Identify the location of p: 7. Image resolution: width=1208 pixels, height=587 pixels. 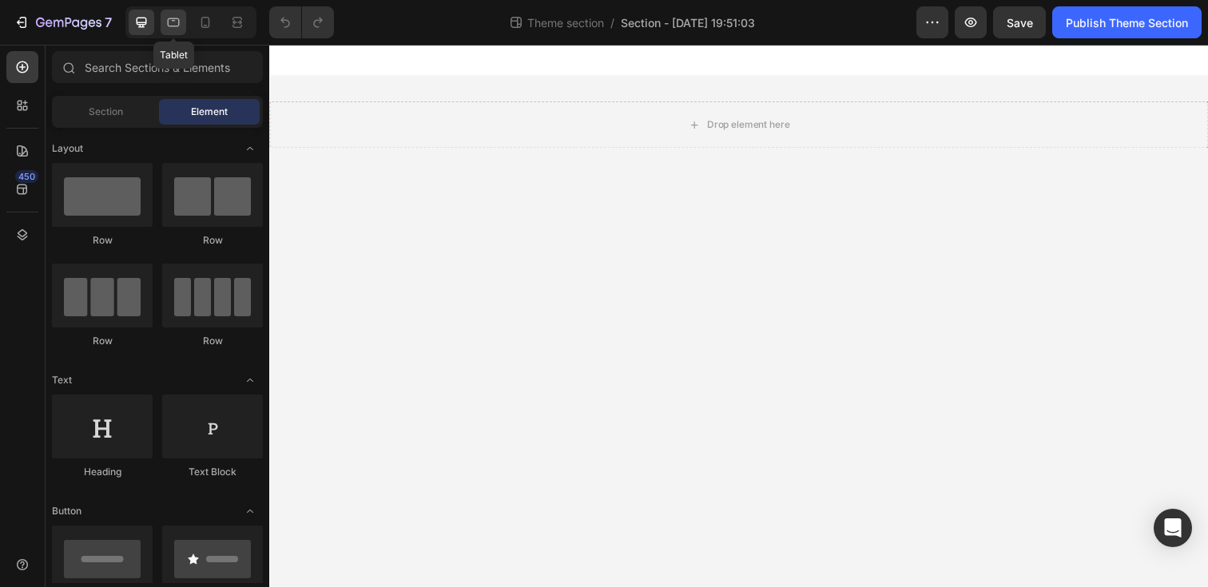
(108, 22).